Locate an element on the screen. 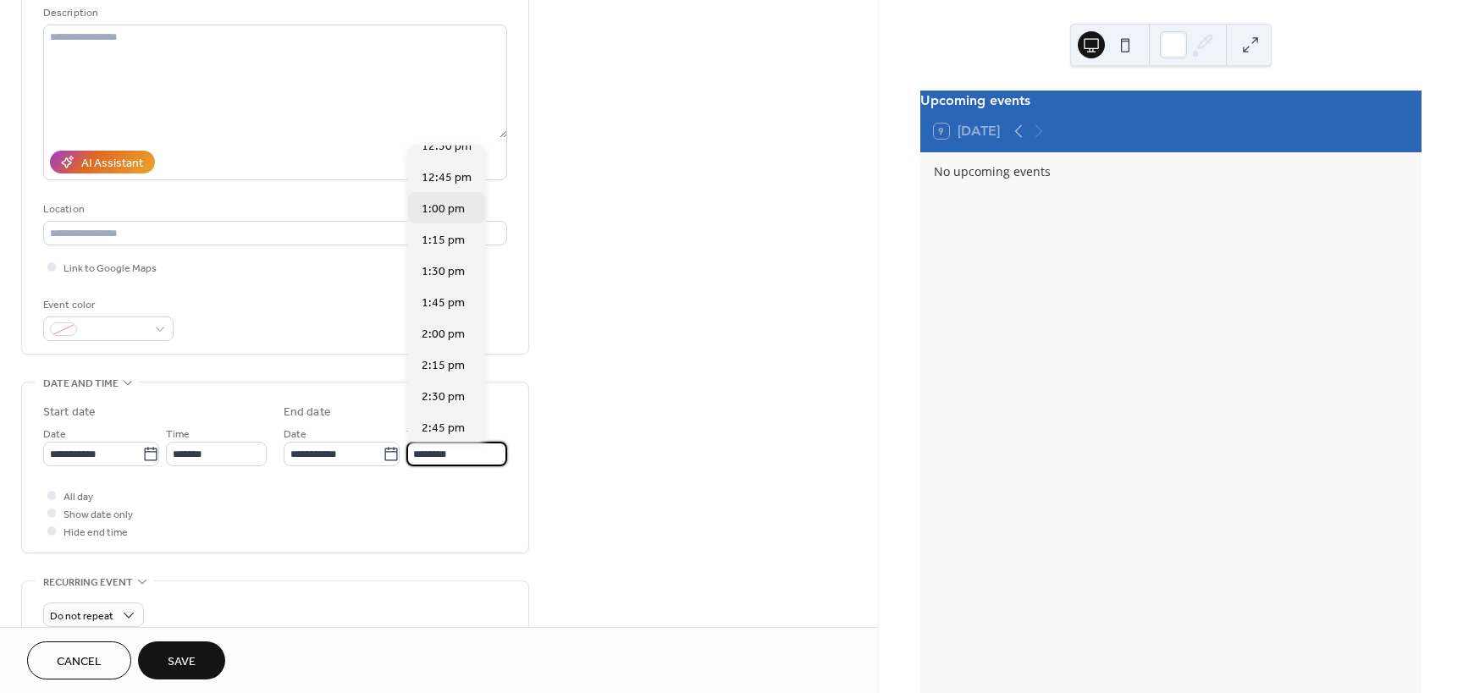 The width and height of the screenshot is (1463, 693). div: Event color is located at coordinates (107, 305).